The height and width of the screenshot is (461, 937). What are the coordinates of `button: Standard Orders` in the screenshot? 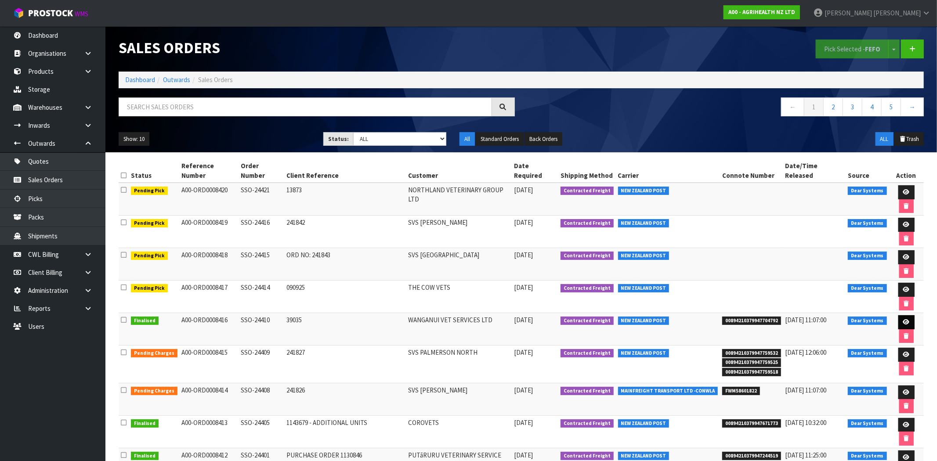 It's located at (499, 139).